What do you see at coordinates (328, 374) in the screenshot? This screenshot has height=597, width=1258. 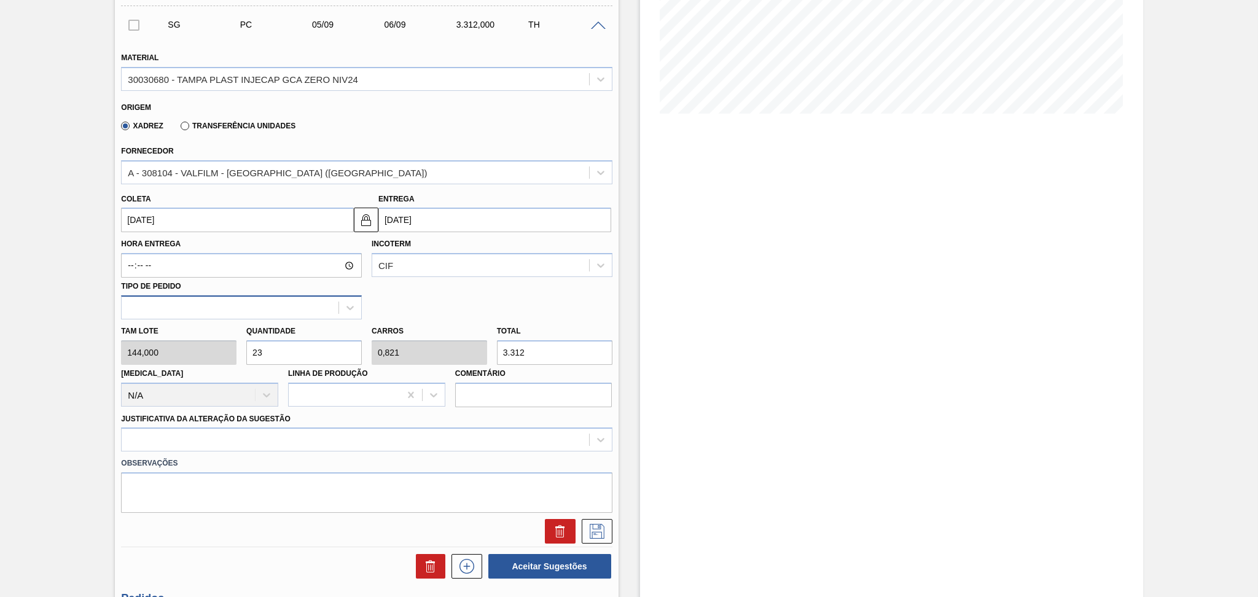 I see `label: Linha de Produção` at bounding box center [328, 374].